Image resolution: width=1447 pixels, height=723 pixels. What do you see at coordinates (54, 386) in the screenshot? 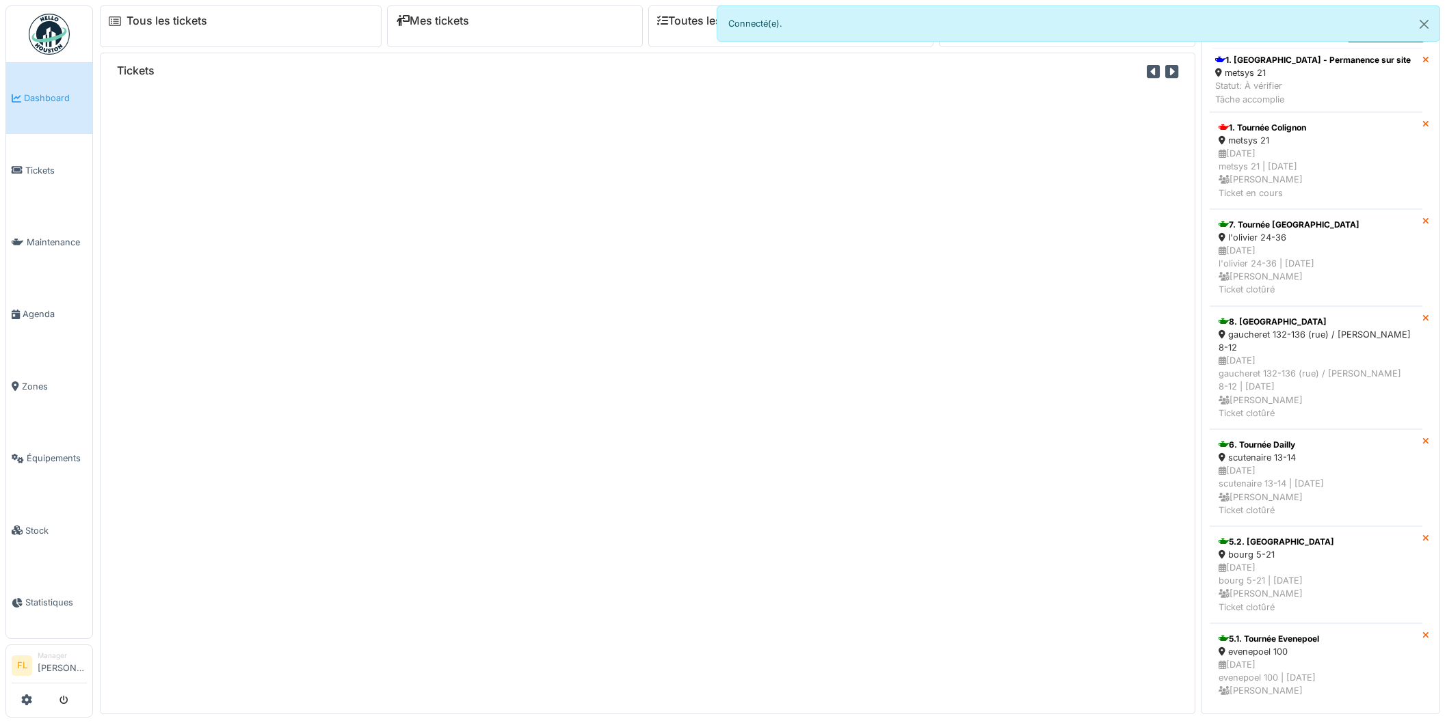
I see `span: Zones` at bounding box center [54, 386].